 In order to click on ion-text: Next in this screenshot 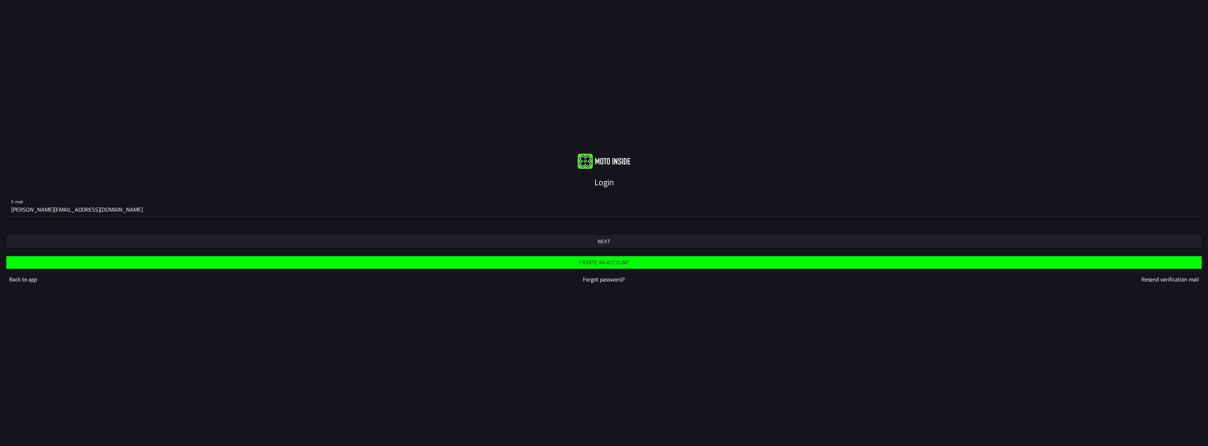, I will do `click(603, 242)`.